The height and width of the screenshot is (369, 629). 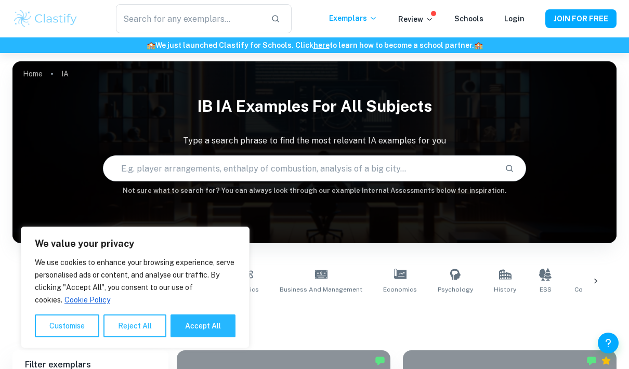 I want to click on h1: All IA Examples, so click(x=314, y=316).